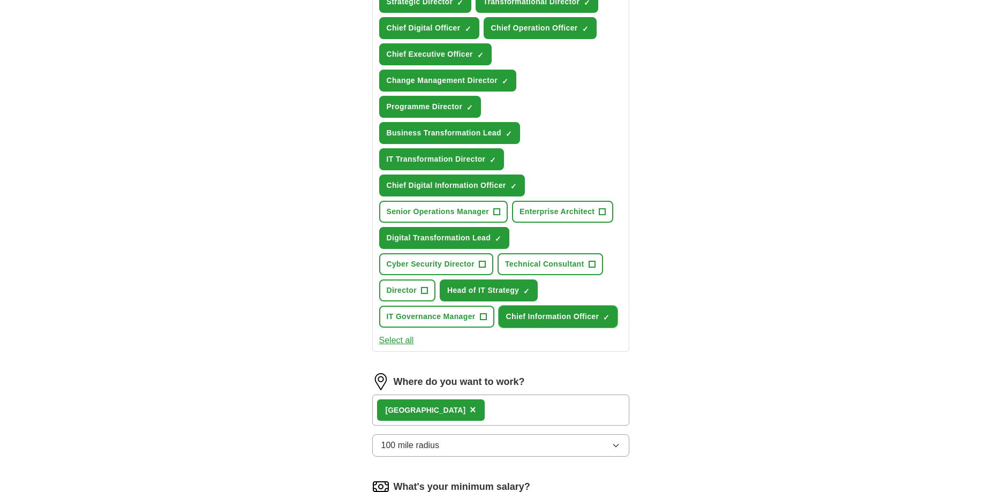  I want to click on button: Senior Operations Manager, so click(443, 212).